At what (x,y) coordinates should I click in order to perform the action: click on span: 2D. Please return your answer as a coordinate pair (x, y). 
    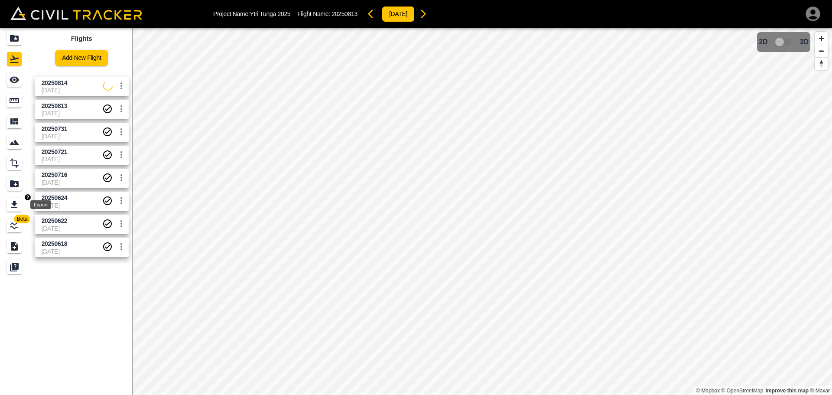
    Looking at the image, I should click on (763, 42).